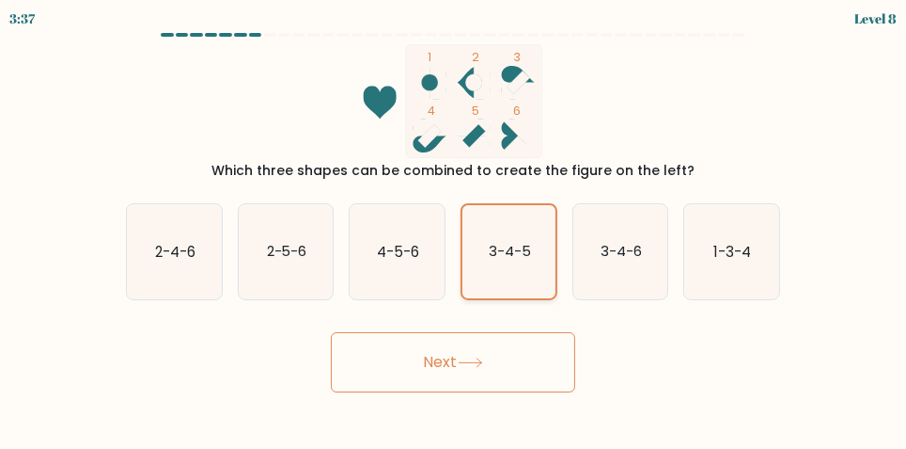 This screenshot has width=906, height=449. Describe the element at coordinates (453, 170) in the screenshot. I see `div: Which three shapes can be combined to create the figure on the left?` at that location.